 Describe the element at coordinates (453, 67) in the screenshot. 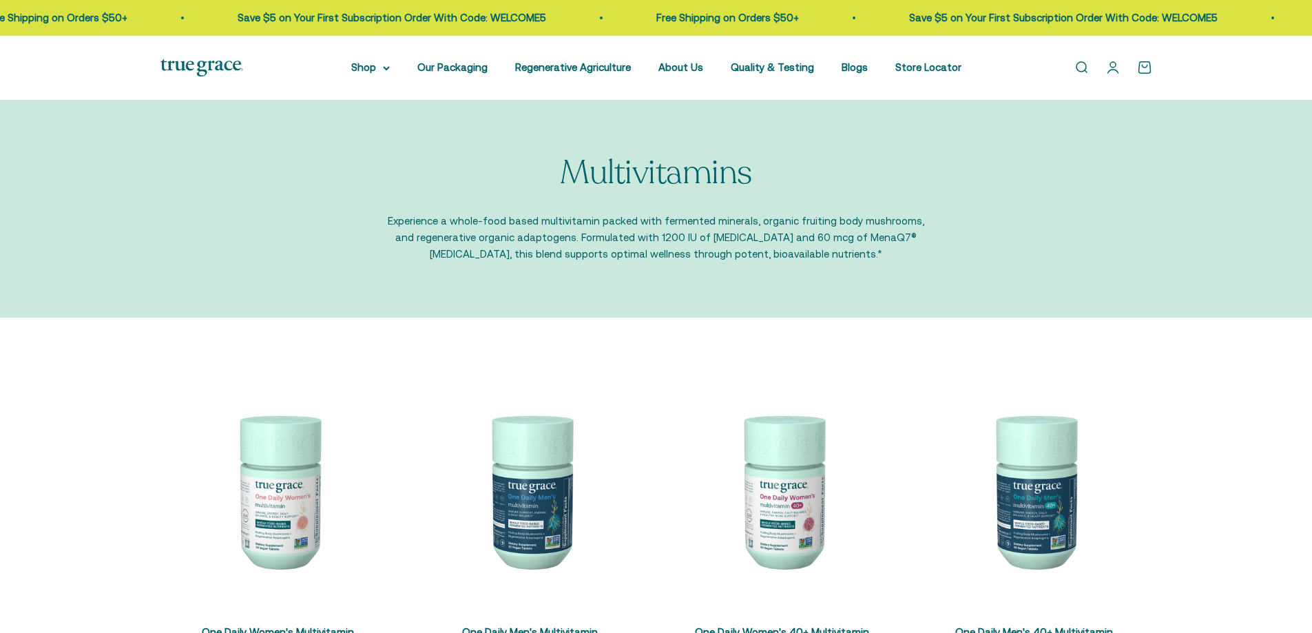

I see `a: Our Packaging` at that location.